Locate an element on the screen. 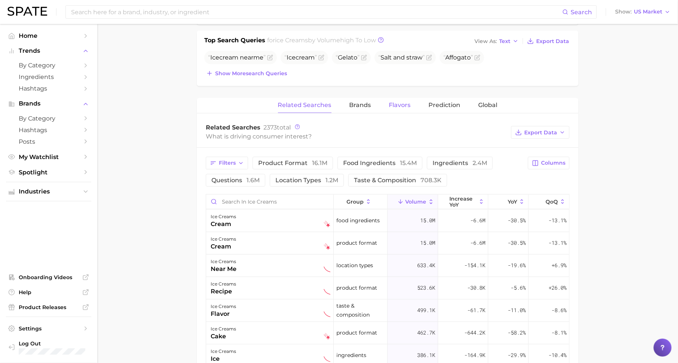 This screenshot has width=678, height=363. button: ice creamscakefalling starproduct format462.7k-644.2k-58.2%-8.1% is located at coordinates (388, 333).